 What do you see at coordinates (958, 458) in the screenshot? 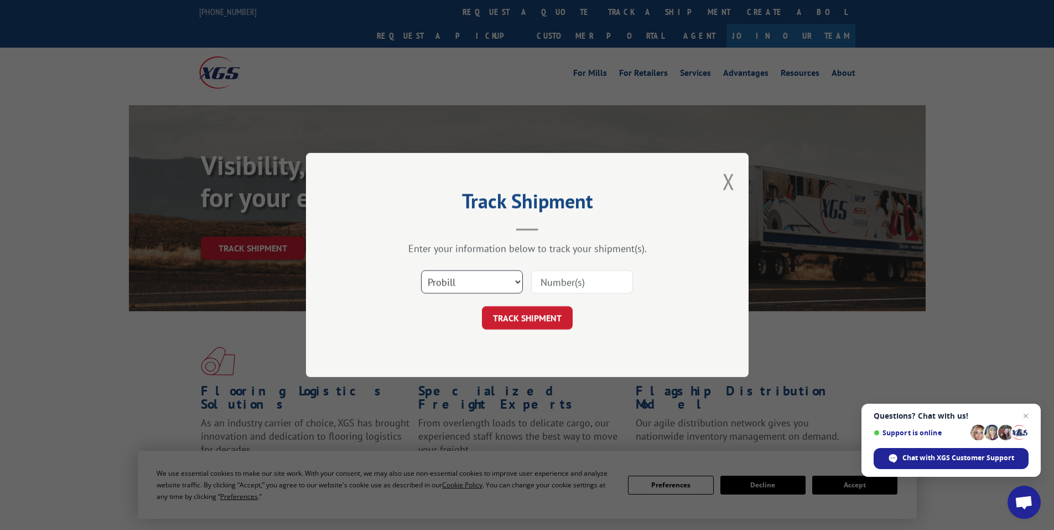
I see `span: Chat with XGS Customer Support` at bounding box center [958, 458].